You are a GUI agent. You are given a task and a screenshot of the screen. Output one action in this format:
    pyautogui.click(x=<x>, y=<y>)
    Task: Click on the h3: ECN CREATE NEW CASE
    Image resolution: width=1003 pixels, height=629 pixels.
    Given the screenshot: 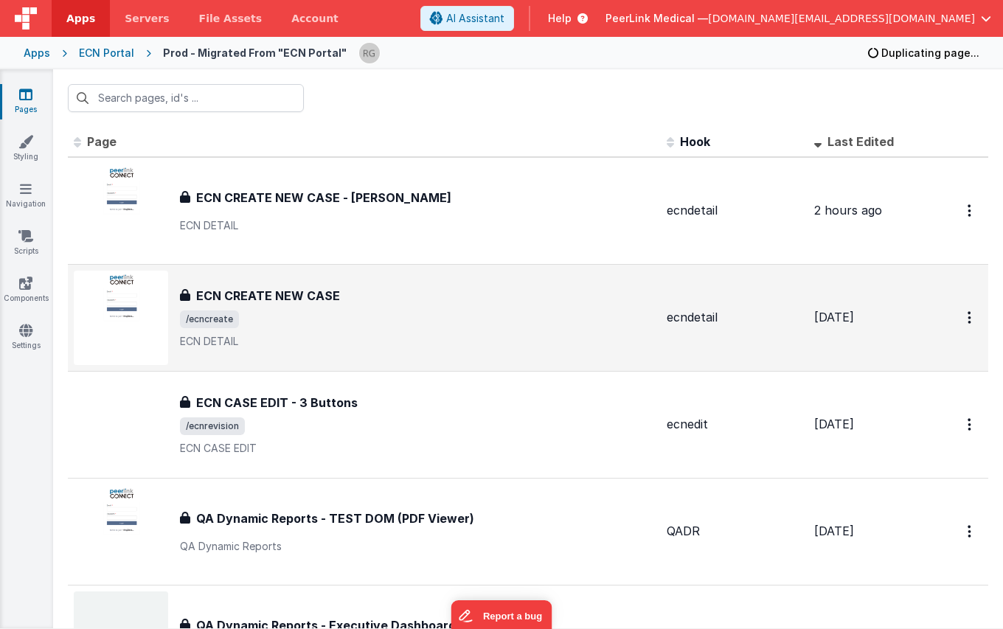 What is the action you would take?
    pyautogui.click(x=268, y=296)
    